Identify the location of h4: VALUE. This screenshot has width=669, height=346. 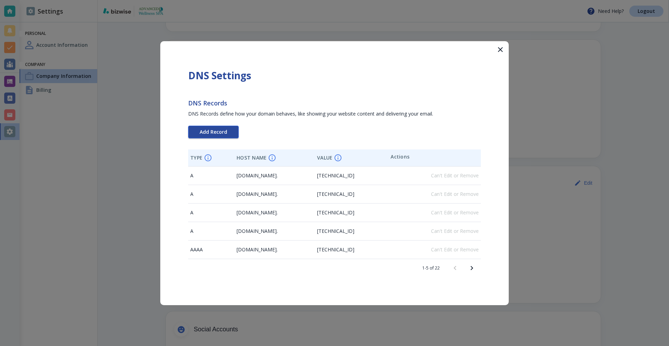
(325, 158).